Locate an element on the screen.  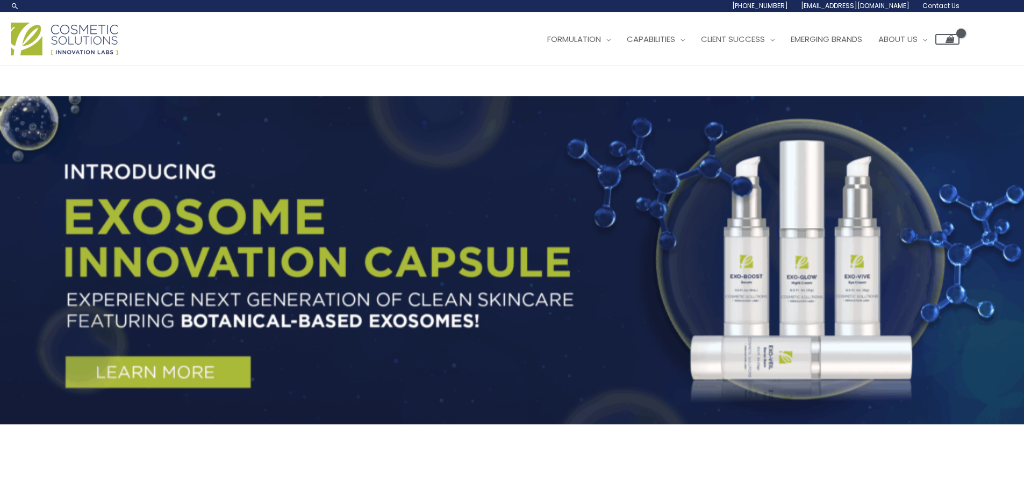
span: Contact Us is located at coordinates (941, 5).